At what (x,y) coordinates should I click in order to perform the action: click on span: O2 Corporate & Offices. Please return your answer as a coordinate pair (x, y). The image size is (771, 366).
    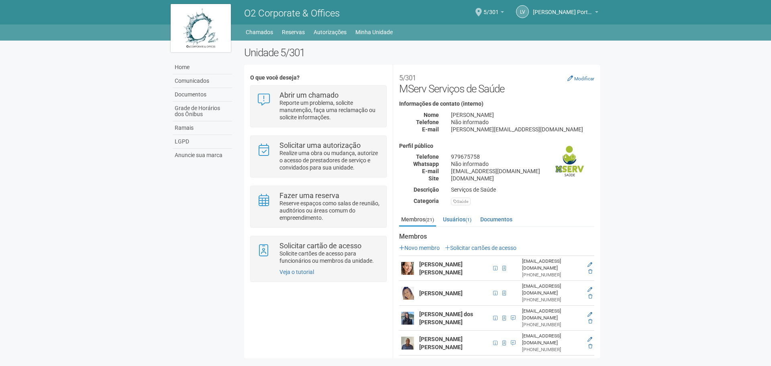
    Looking at the image, I should click on (292, 13).